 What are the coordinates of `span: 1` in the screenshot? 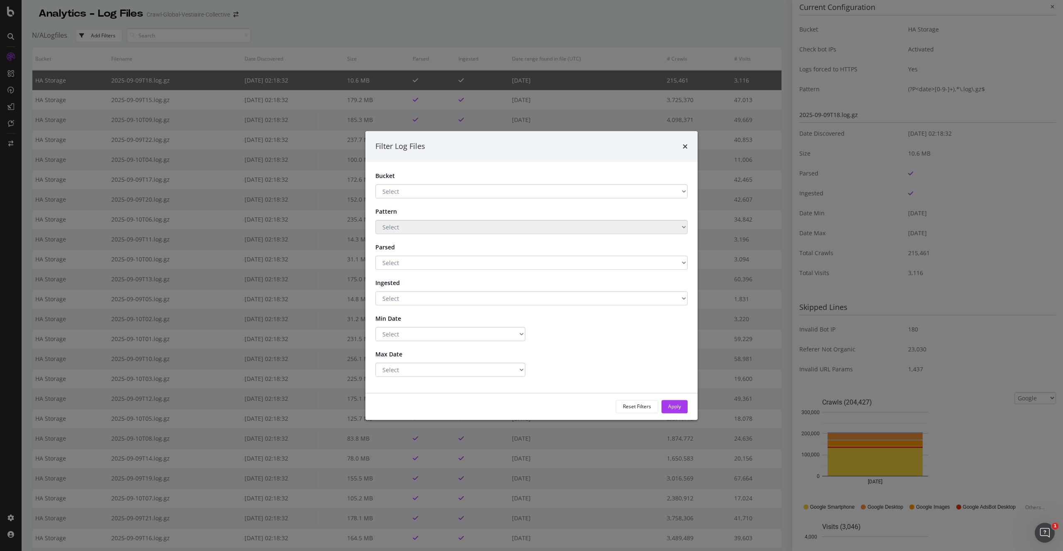 It's located at (1055, 526).